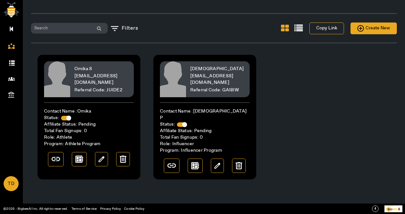 This screenshot has width=405, height=214. I want to click on span: Create New, so click(374, 28).